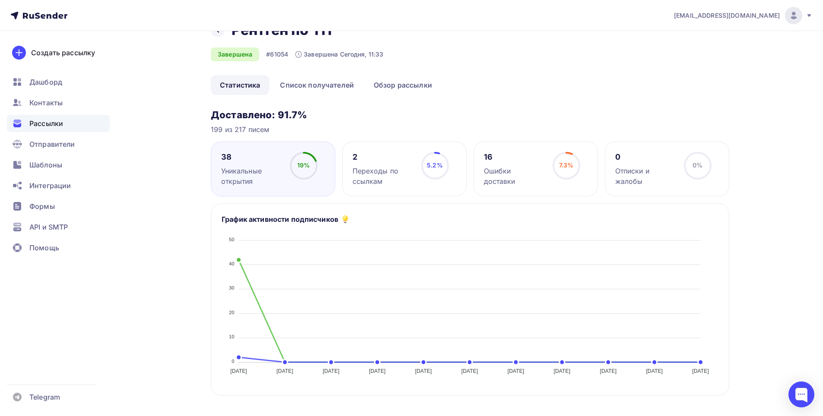 The width and height of the screenshot is (823, 416). I want to click on tspan: 0, so click(233, 361).